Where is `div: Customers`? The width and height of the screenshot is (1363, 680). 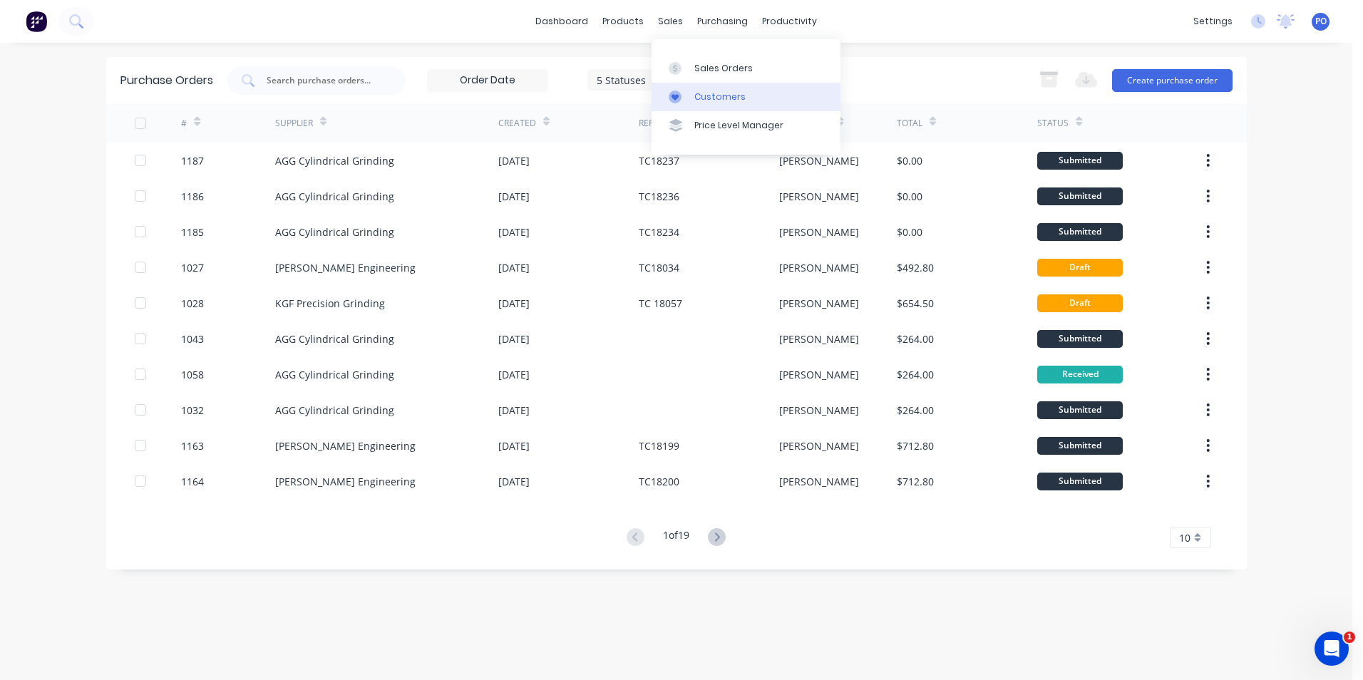
div: Customers is located at coordinates (720, 97).